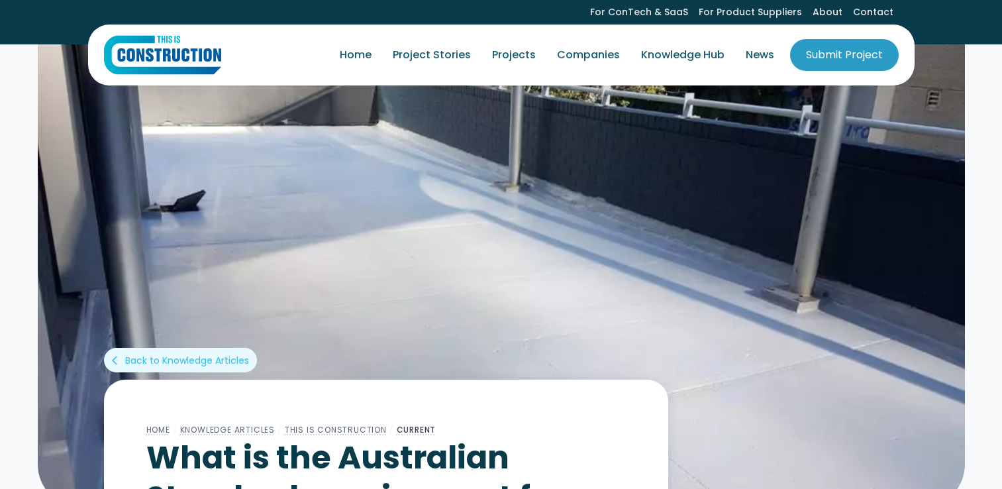  I want to click on a: Project Stories, so click(432, 55).